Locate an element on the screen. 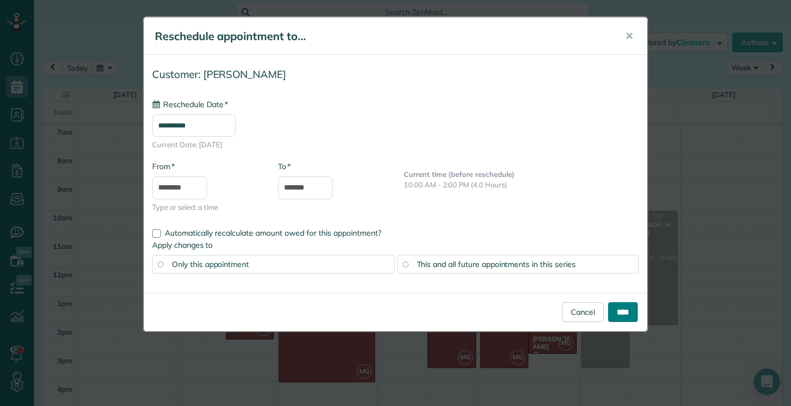 Image resolution: width=791 pixels, height=406 pixels. span: Automatically recalculate amount owed for this appointment? is located at coordinates (273, 233).